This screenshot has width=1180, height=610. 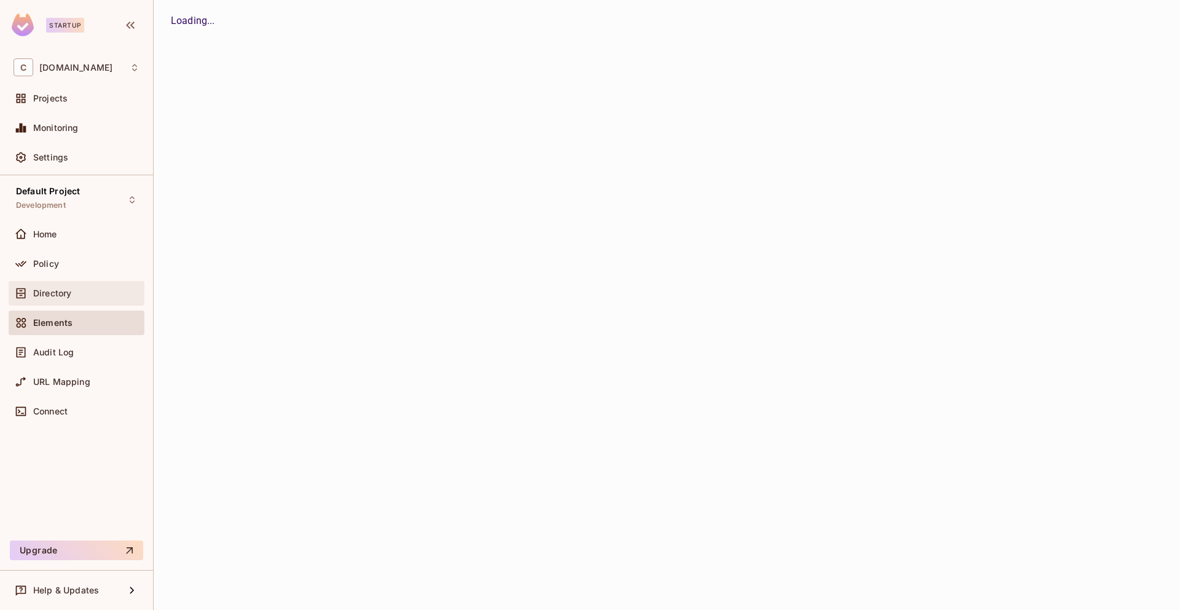 What do you see at coordinates (46, 264) in the screenshot?
I see `span: Policy` at bounding box center [46, 264].